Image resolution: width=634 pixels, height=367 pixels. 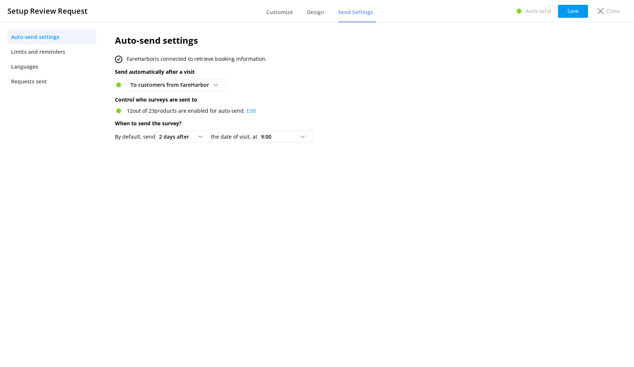 I want to click on p: the date of visit, at, so click(x=234, y=137).